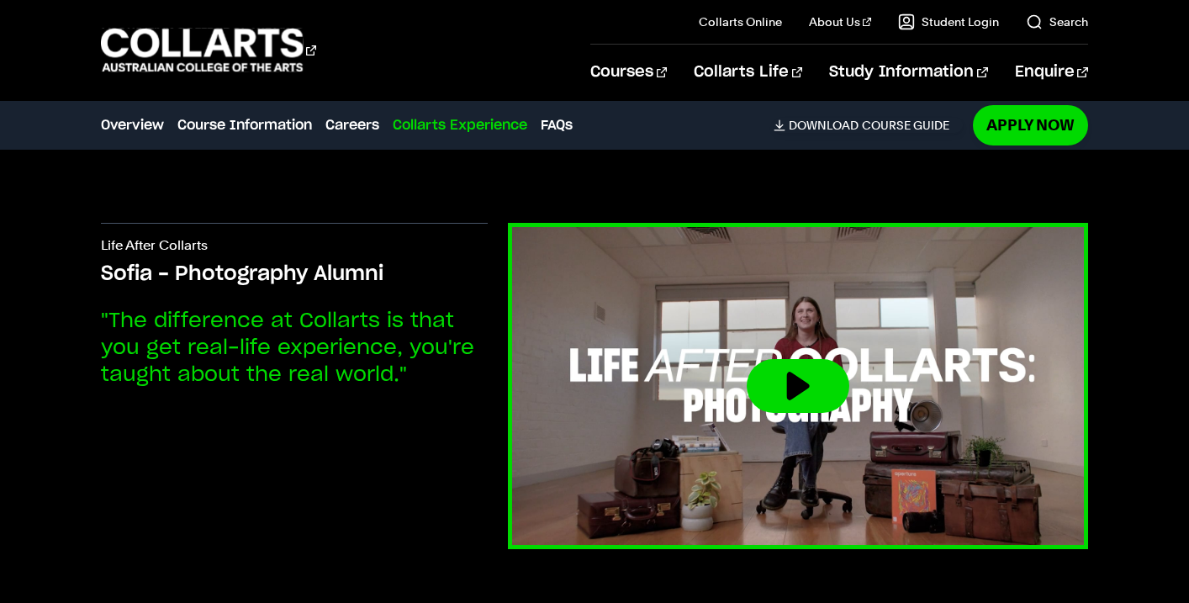  What do you see at coordinates (868, 125) in the screenshot?
I see `a: DownloadCourse Guide` at bounding box center [868, 125].